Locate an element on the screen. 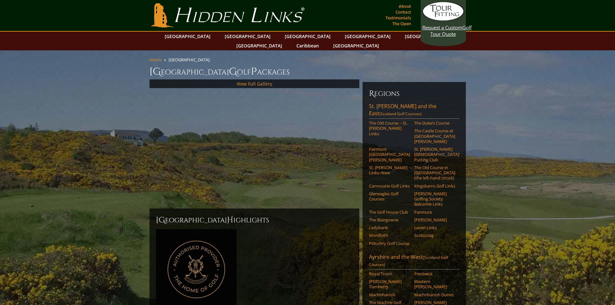 This screenshot has height=305, width=615. a: Kingsbarns Golf Links is located at coordinates (434, 186).